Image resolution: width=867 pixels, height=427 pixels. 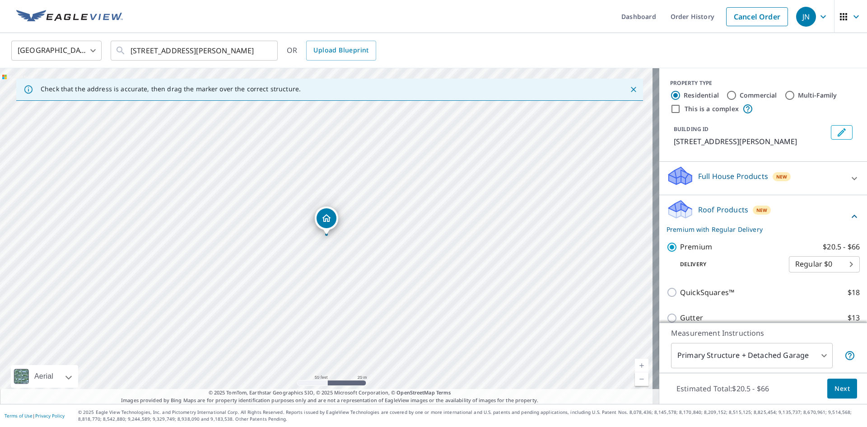 I want to click on img: EV Logo, so click(x=70, y=17).